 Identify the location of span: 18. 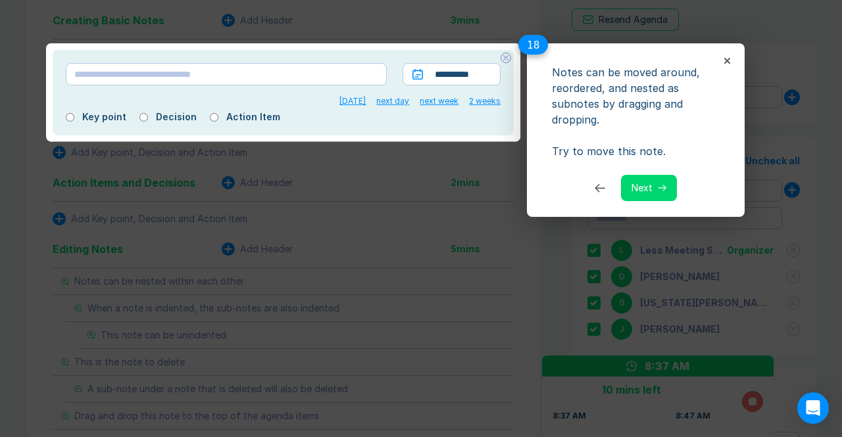
(533, 45).